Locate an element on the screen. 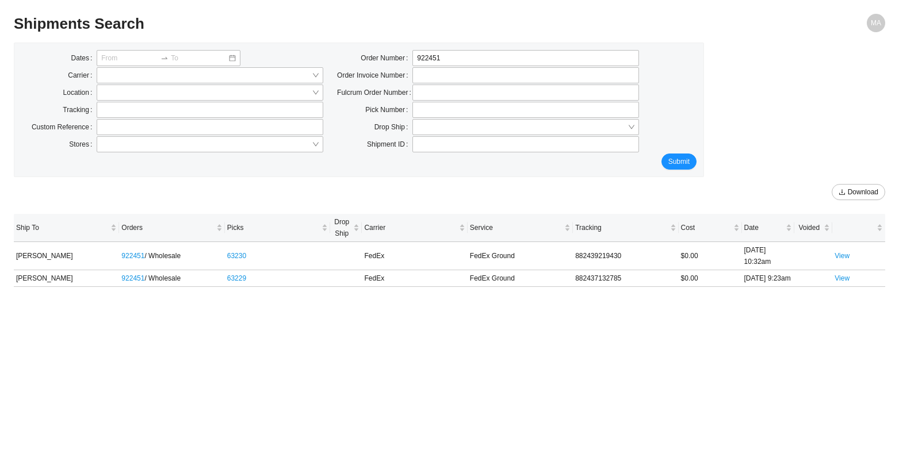  label: Drop Ship is located at coordinates (393, 127).